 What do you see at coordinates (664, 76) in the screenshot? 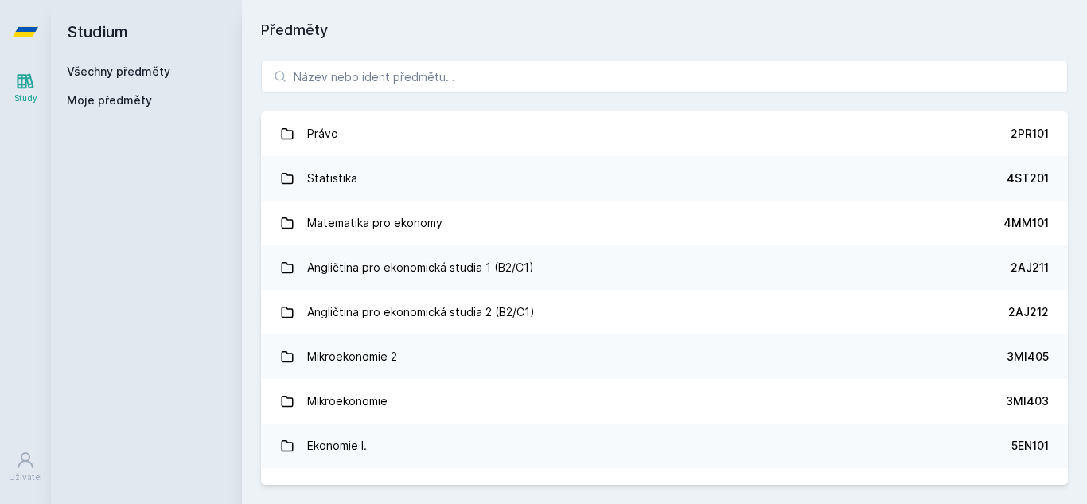
I see `input: Název nebo ident předmětu…` at bounding box center [664, 76].